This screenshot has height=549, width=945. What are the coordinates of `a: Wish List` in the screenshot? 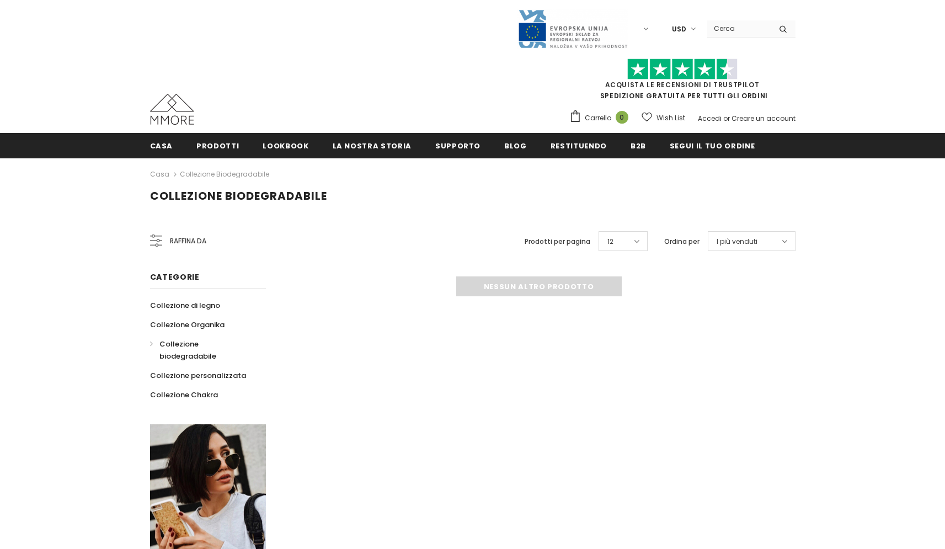 It's located at (663, 118).